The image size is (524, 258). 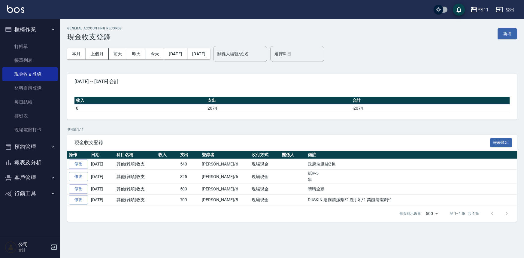 What do you see at coordinates (483, 10) in the screenshot?
I see `div: PS11` at bounding box center [483, 10].